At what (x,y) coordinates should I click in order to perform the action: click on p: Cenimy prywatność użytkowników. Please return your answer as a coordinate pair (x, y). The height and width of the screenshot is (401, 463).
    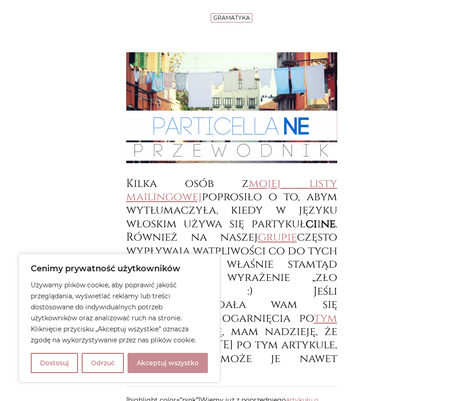
    Looking at the image, I should click on (119, 269).